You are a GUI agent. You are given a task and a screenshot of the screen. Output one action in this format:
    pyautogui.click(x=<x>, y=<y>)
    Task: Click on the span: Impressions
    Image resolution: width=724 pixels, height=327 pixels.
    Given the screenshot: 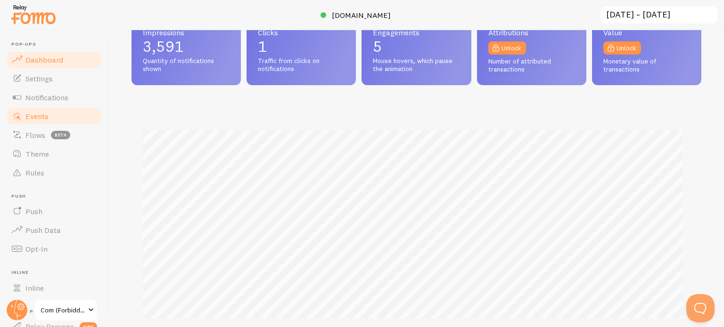 What is the action you would take?
    pyautogui.click(x=186, y=33)
    